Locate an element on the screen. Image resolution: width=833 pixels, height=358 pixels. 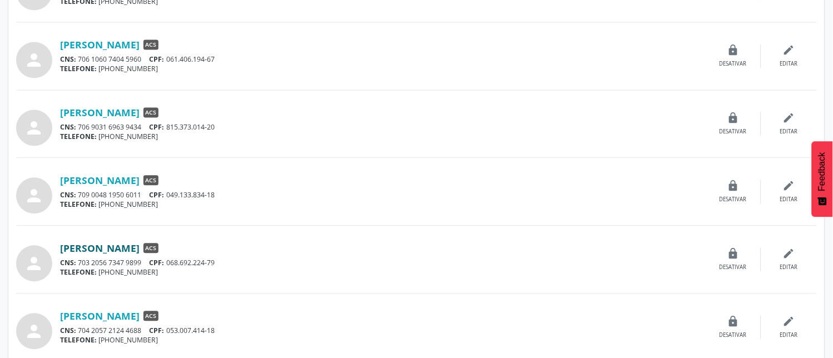
div: 704 2057 2124 4688 053.007.414-18 is located at coordinates (383, 331).